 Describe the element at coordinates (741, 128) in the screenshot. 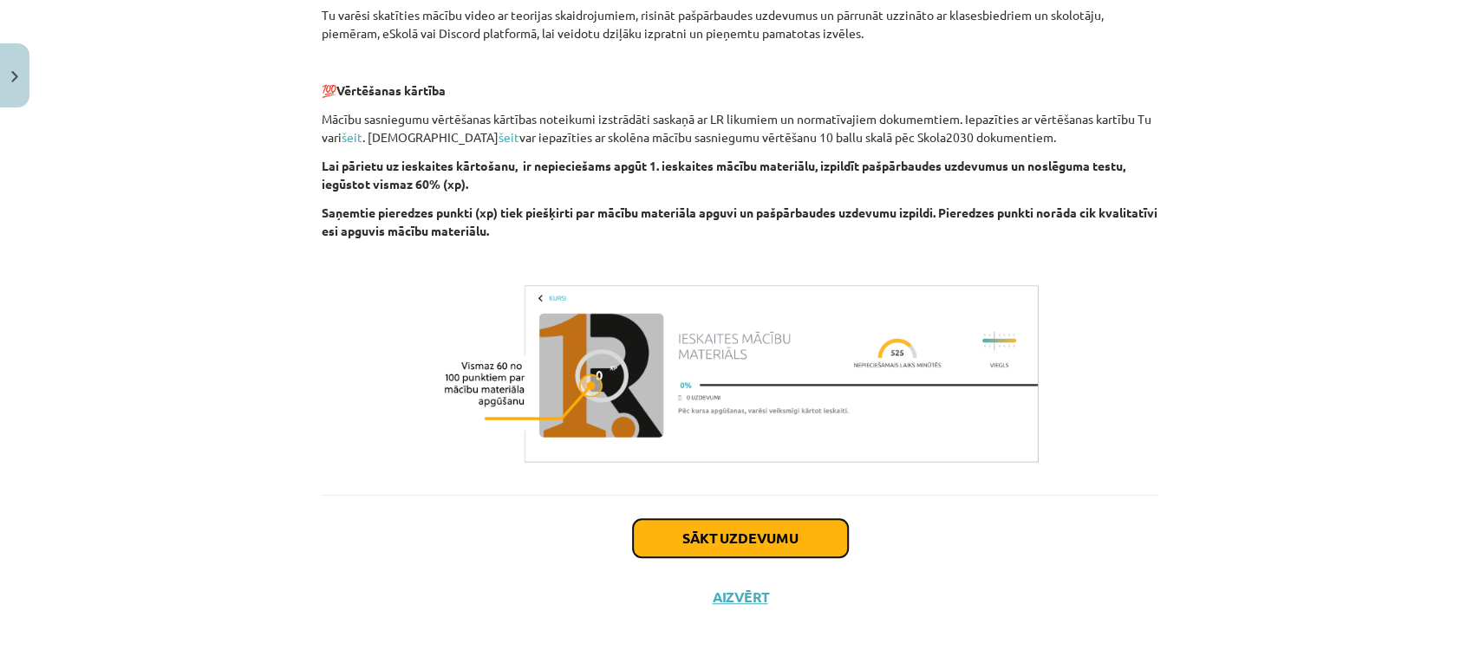

I see `p: Mācību sasniegumu vērtēšanas kārtības noteikumi izstrādāti saskaņā ar LR likumiem un normatīvajie...` at that location.